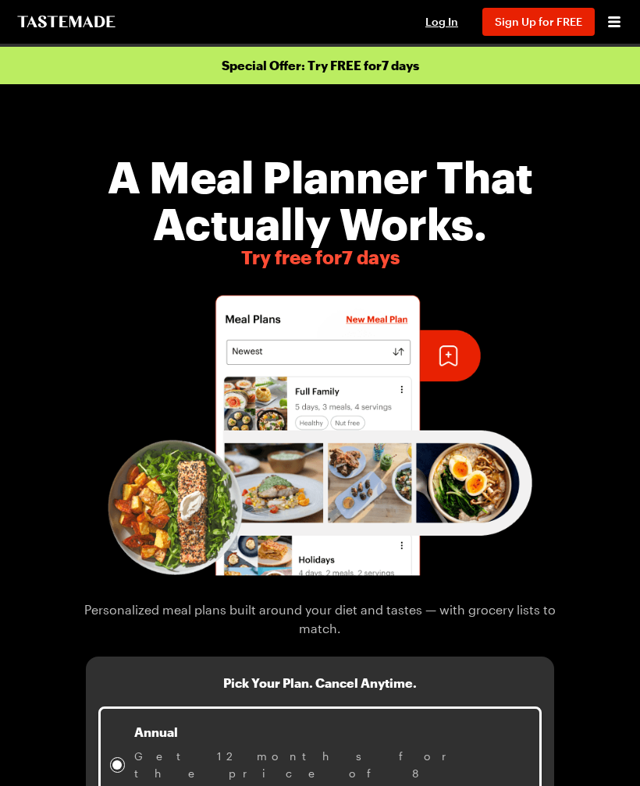 This screenshot has height=786, width=640. Describe the element at coordinates (332, 732) in the screenshot. I see `p: Annual` at that location.